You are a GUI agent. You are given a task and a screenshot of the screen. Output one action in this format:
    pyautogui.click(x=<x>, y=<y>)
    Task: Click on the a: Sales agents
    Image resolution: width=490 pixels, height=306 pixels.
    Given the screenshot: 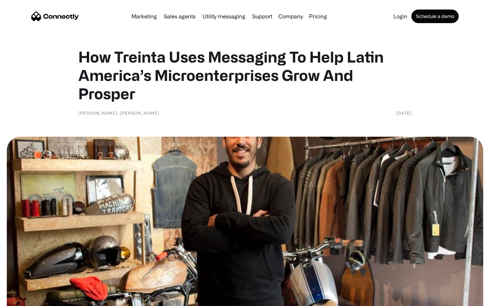 What is the action you would take?
    pyautogui.click(x=180, y=16)
    